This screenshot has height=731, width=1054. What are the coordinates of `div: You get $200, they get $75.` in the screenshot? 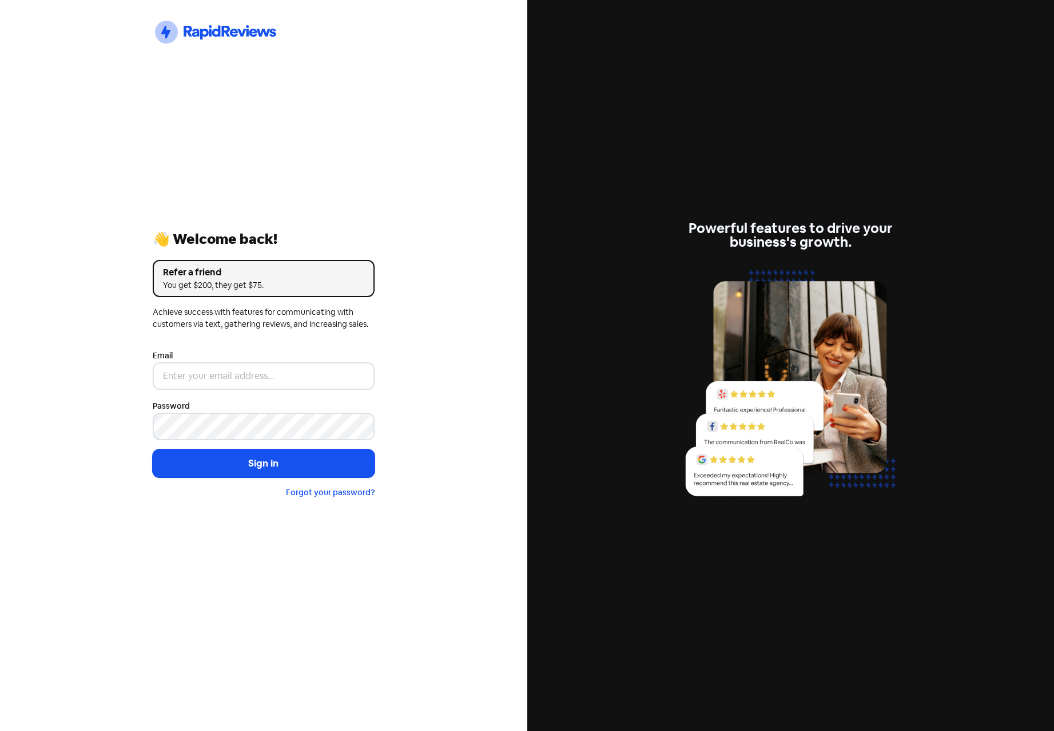 It's located at (264, 285).